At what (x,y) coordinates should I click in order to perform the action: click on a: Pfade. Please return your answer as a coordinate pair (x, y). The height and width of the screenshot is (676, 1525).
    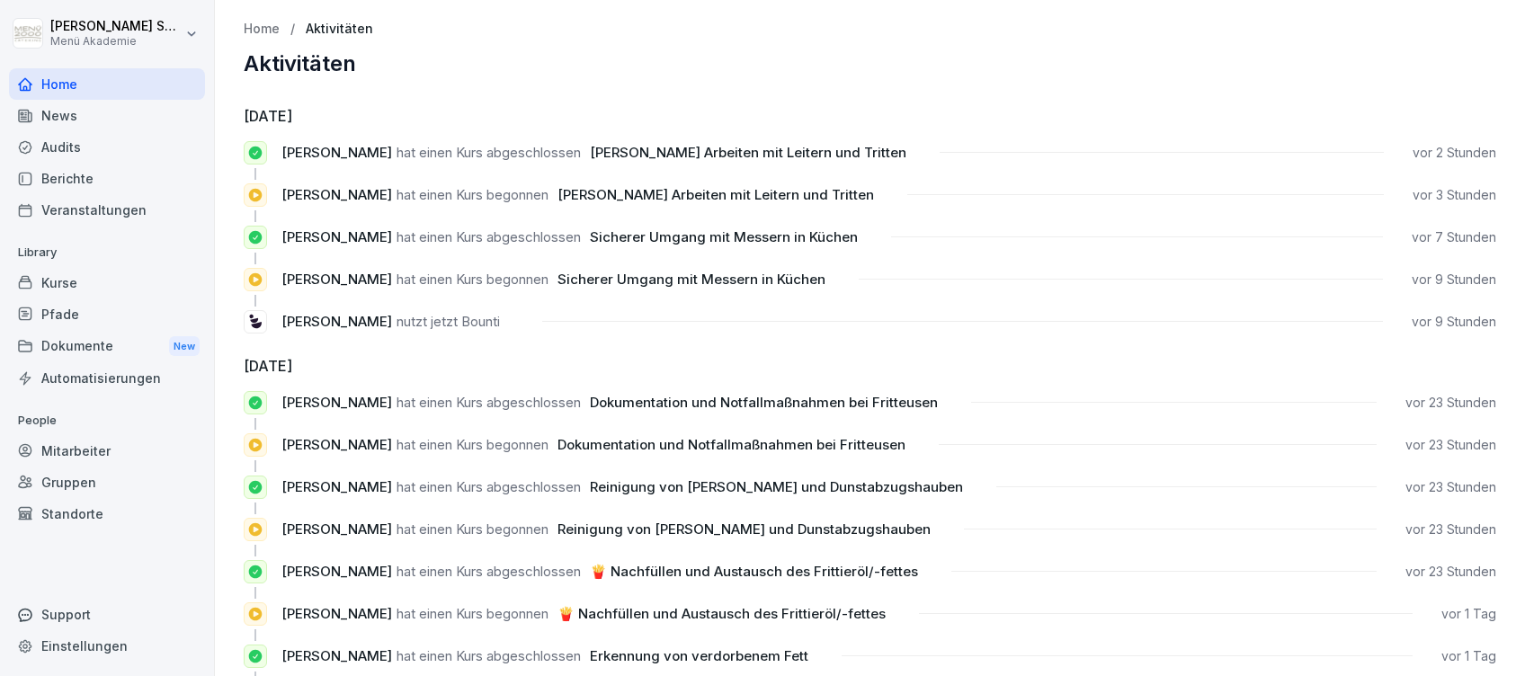
    Looking at the image, I should click on (107, 314).